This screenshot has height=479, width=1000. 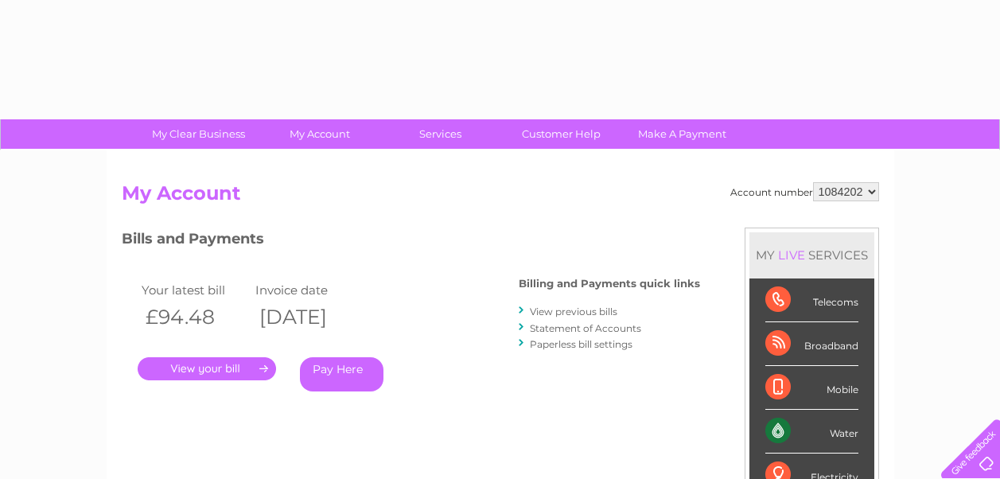 I want to click on h2: My Account, so click(x=501, y=197).